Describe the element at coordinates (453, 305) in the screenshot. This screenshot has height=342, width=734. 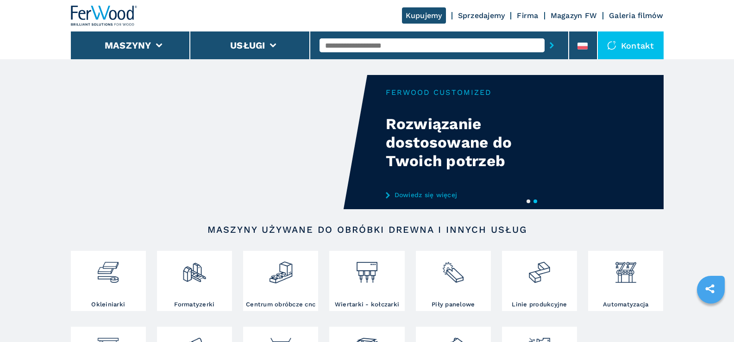
I see `h3: Piły panelowe` at that location.